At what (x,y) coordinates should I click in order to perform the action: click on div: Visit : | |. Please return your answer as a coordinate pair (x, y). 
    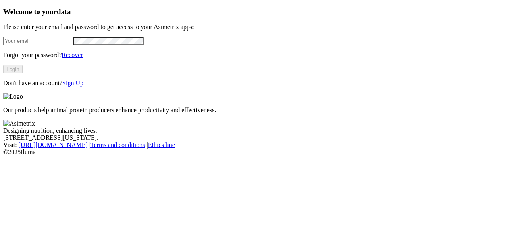
    Looking at the image, I should click on (254, 145).